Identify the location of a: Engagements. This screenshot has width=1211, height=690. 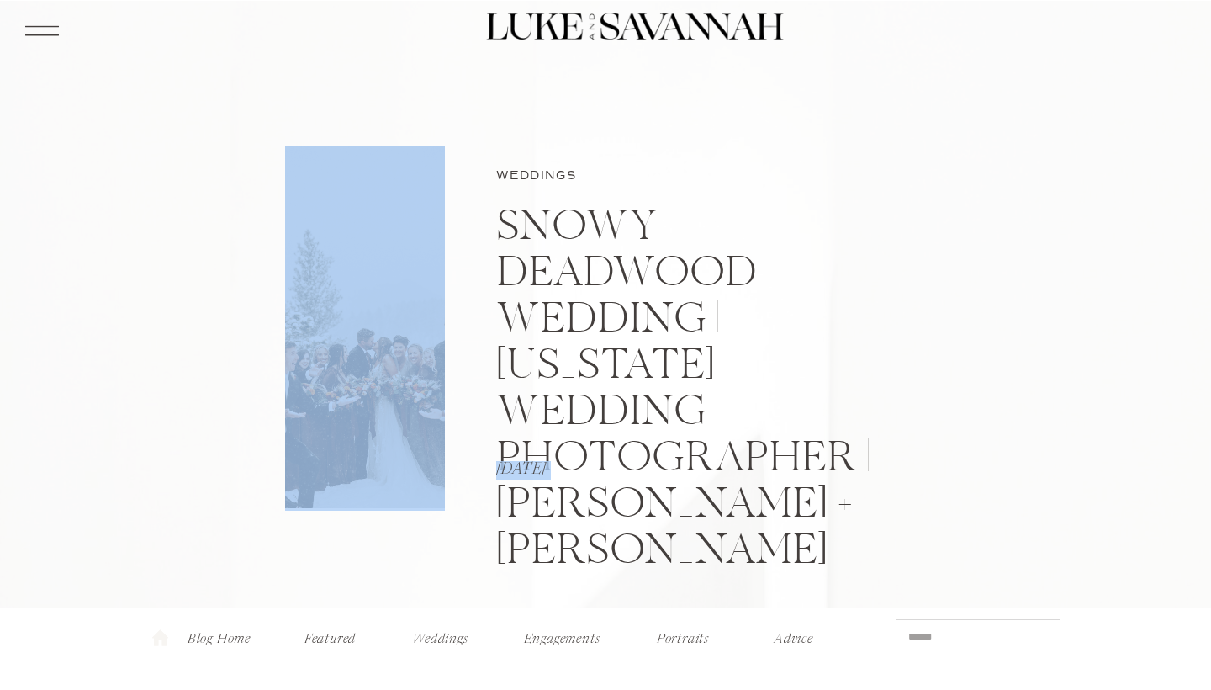
(562, 634).